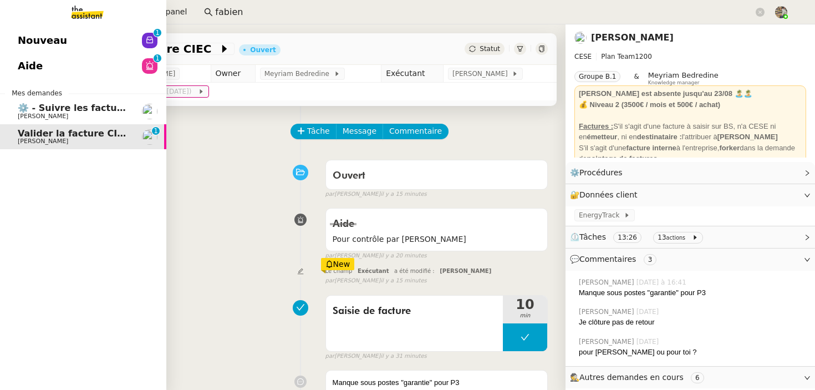  Describe the element at coordinates (690, 259) in the screenshot. I see `div: 💬Commentaires 3` at that location.